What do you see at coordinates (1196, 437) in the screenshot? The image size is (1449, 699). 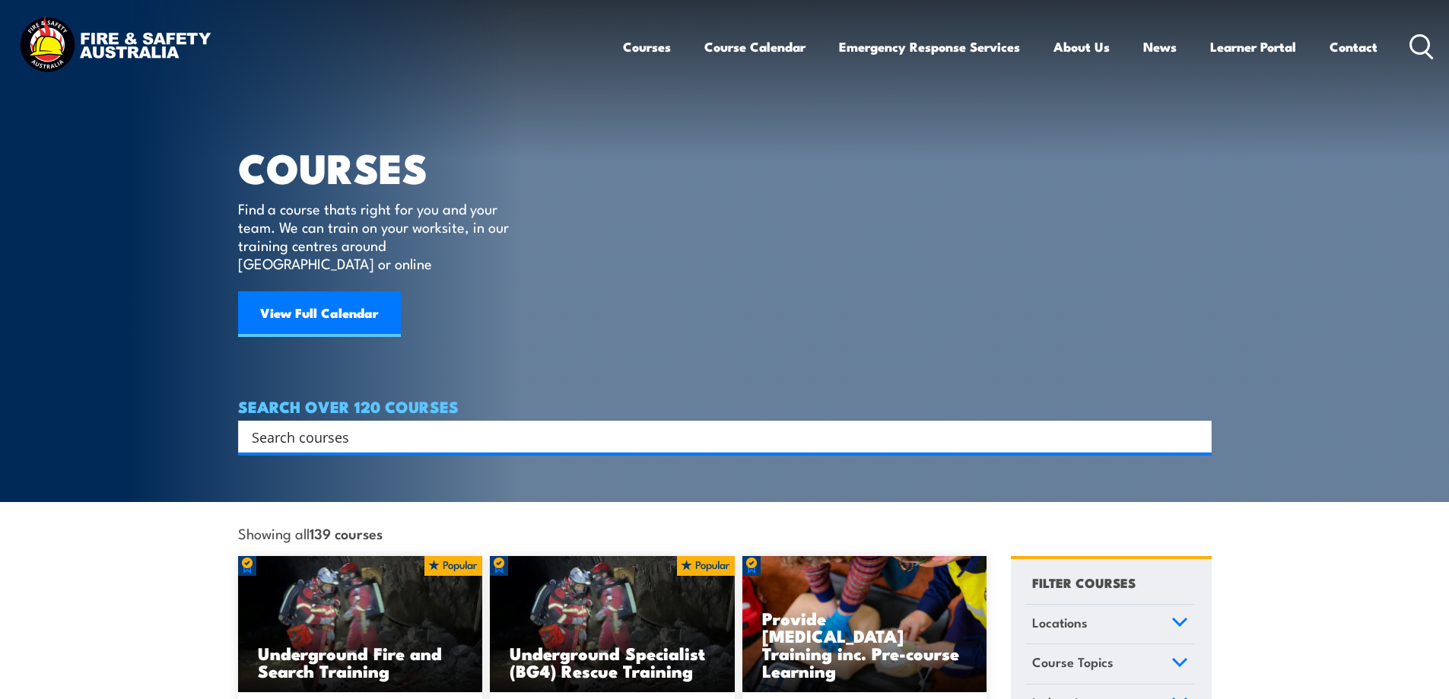 I see `button: Search magnifier button` at bounding box center [1196, 437].